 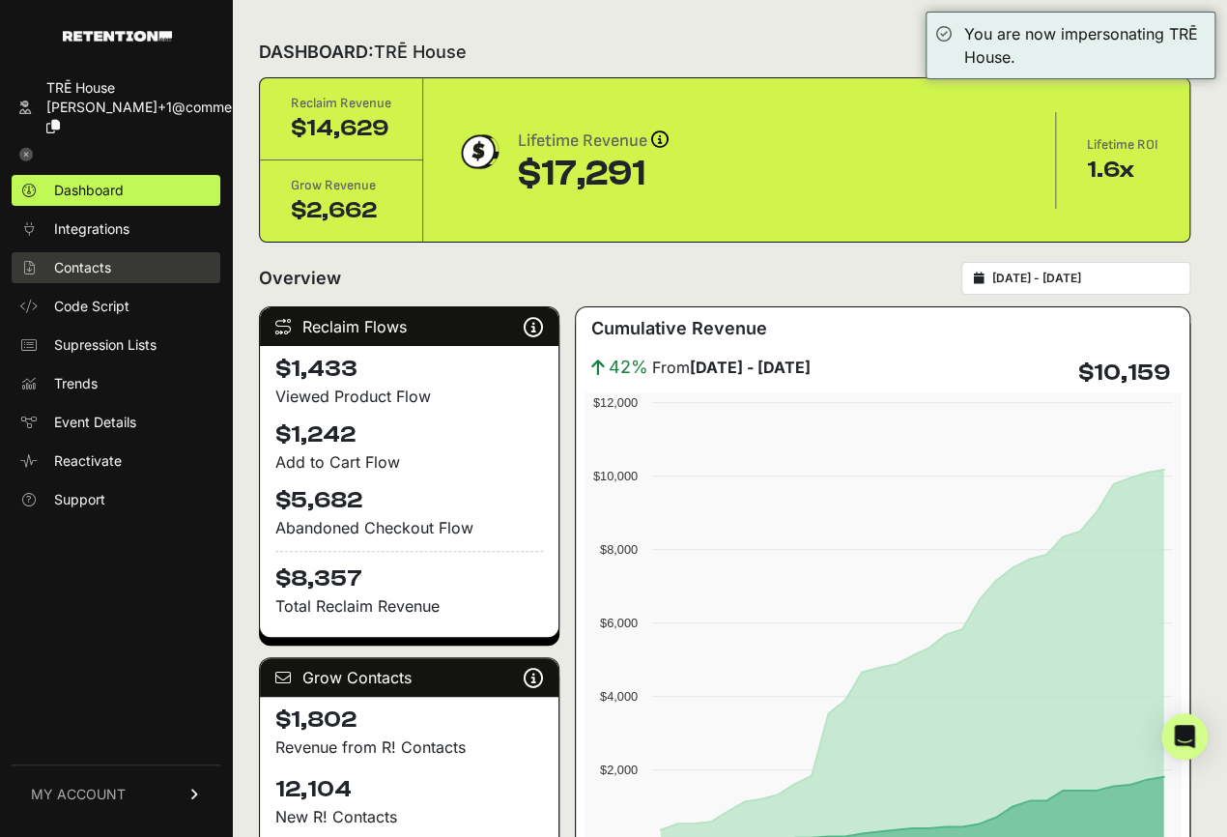 What do you see at coordinates (341, 103) in the screenshot?
I see `div: Reclaim Revenue` at bounding box center [341, 103].